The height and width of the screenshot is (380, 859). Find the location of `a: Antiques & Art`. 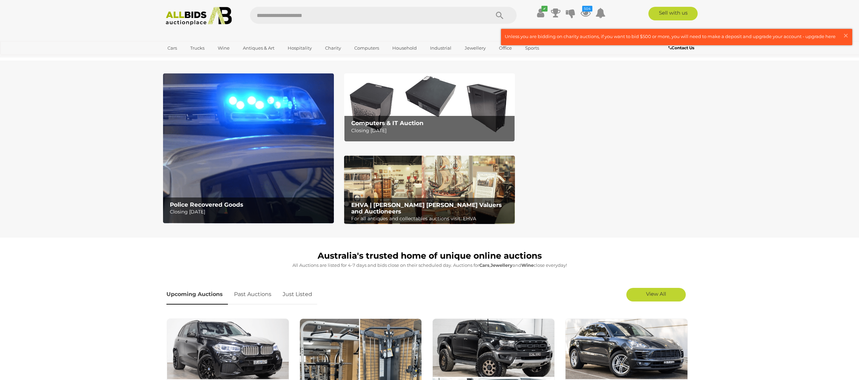

a: Antiques & Art is located at coordinates (258, 48).